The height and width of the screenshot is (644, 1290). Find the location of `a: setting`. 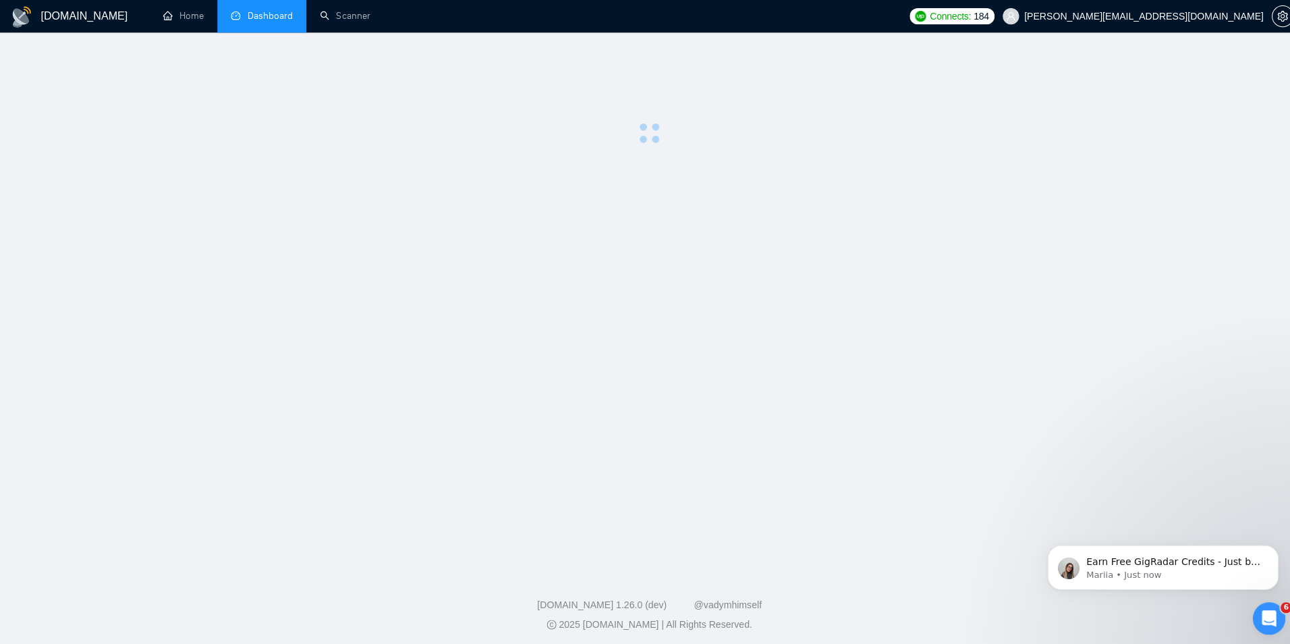

a: setting is located at coordinates (1274, 16).